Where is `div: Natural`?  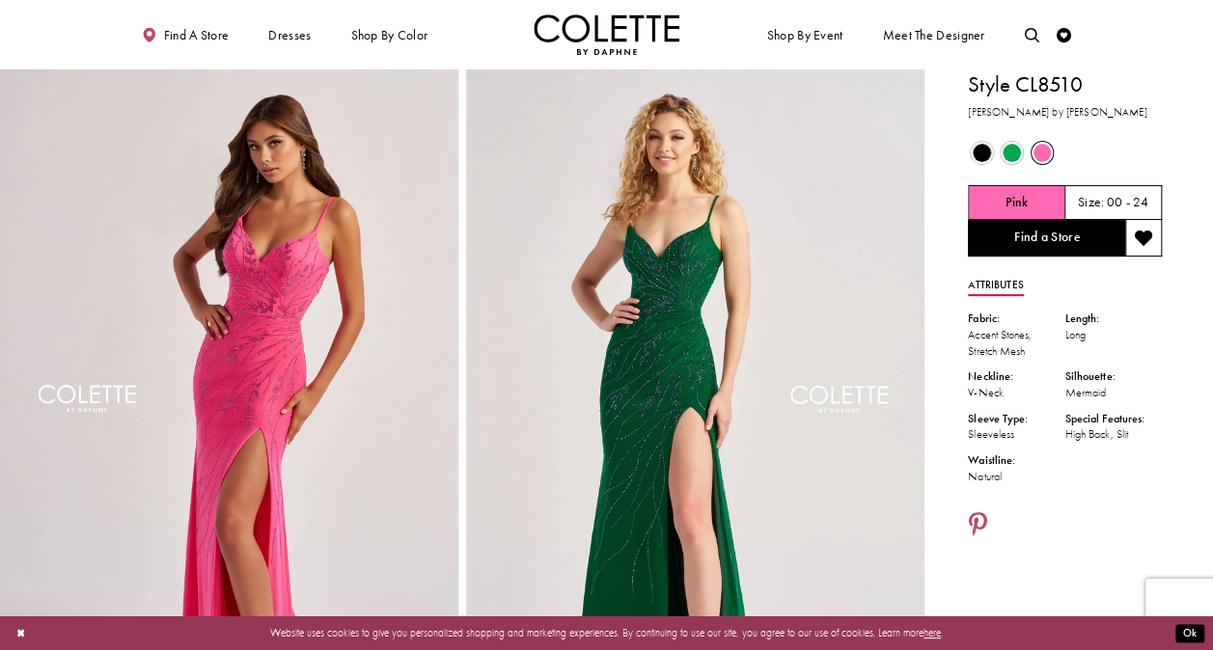 div: Natural is located at coordinates (1016, 477).